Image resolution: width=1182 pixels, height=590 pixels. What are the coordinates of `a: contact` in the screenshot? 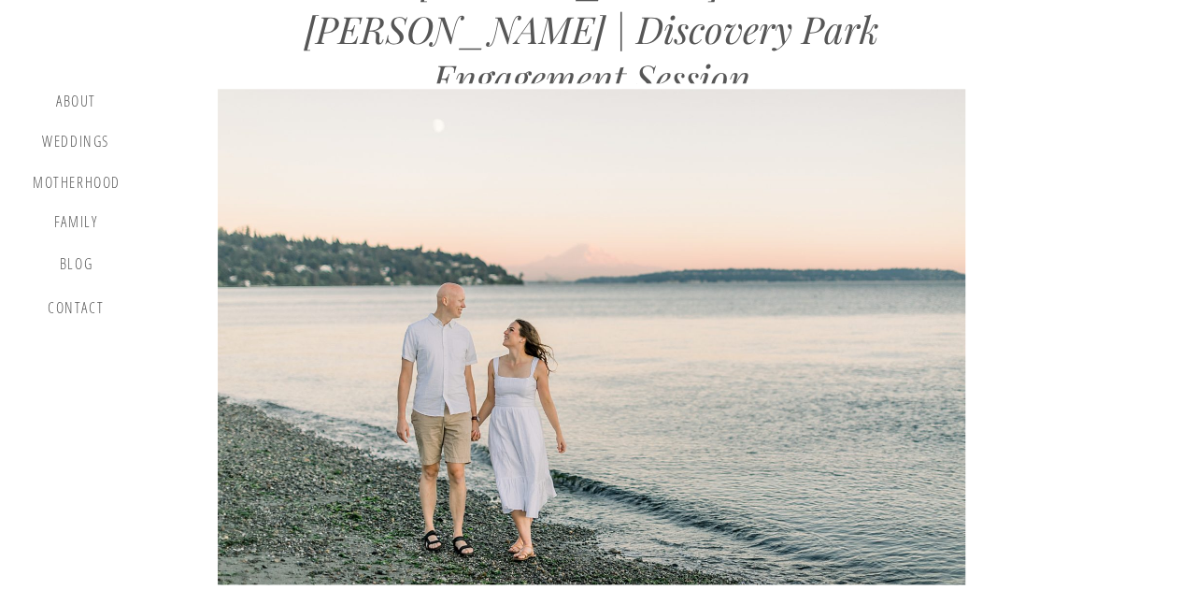 It's located at (76, 311).